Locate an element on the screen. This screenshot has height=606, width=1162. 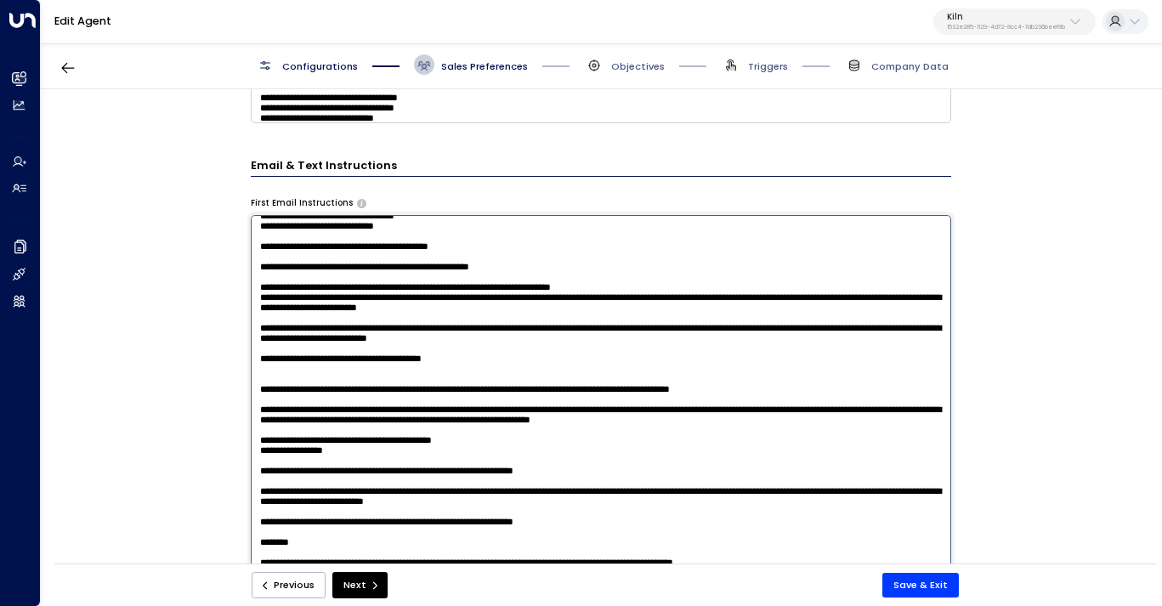
button: Specify instructions for the agent's first email only, such as introductory content, special offe... is located at coordinates (361, 203).